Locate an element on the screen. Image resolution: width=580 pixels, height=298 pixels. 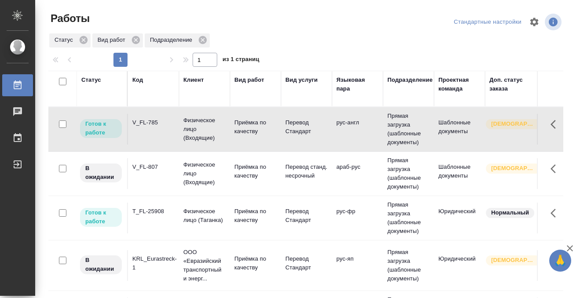
p: Подразделение is located at coordinates (172, 40).